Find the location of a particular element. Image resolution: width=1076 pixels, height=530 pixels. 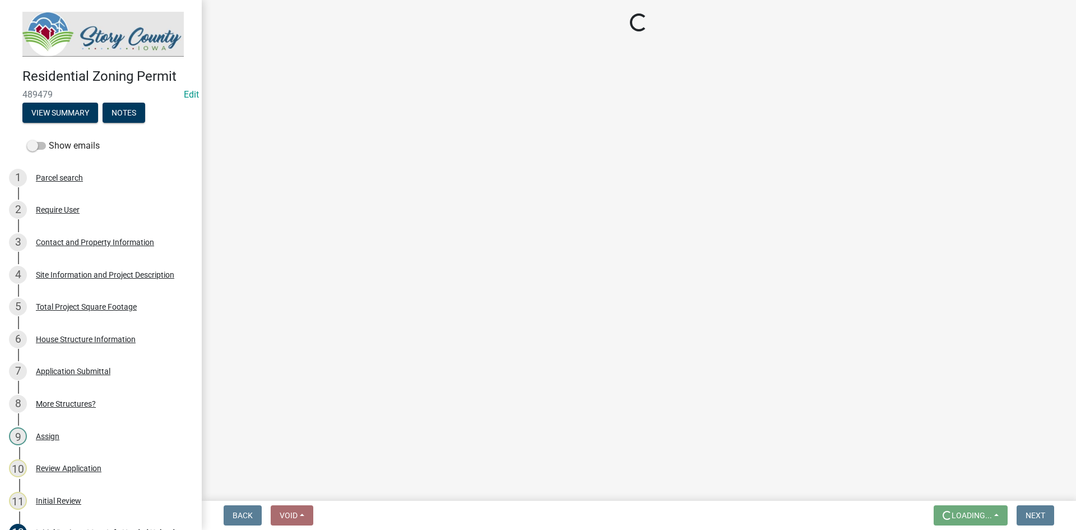

div: Require User is located at coordinates (58, 210).